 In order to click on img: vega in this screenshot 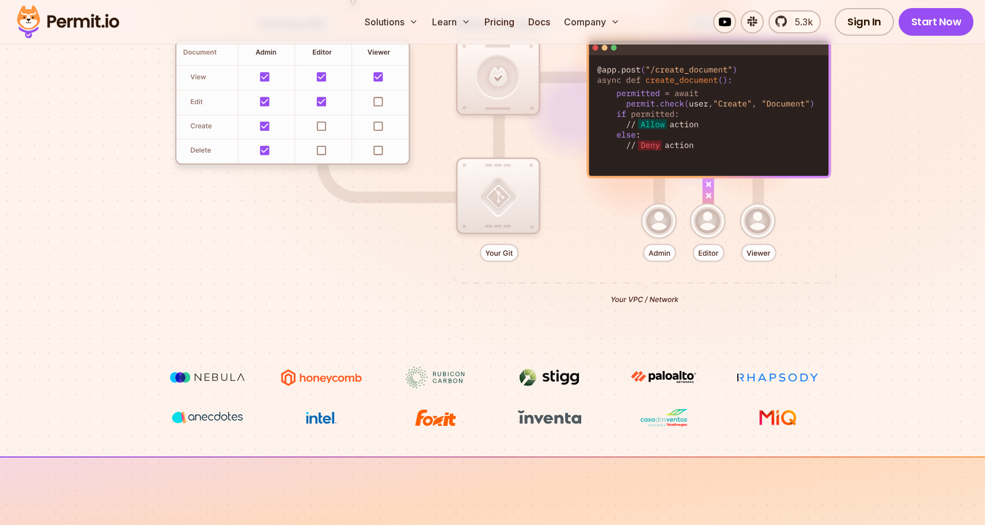, I will do `click(207, 417)`.